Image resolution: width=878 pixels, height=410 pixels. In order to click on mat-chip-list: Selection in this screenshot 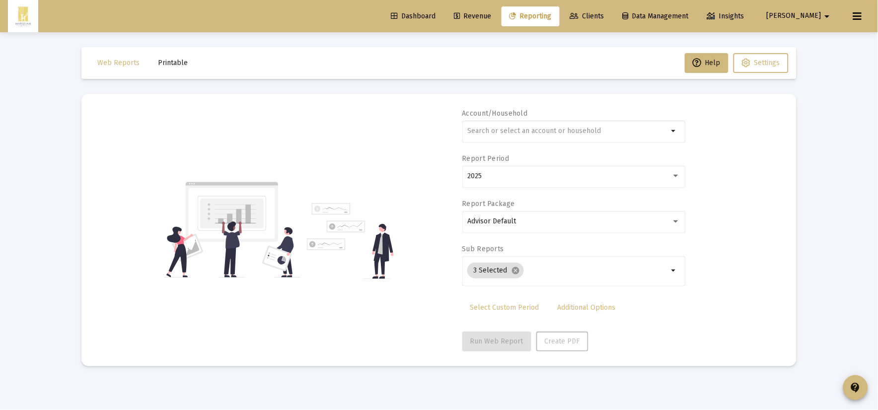, I will do `click(568, 271)`.